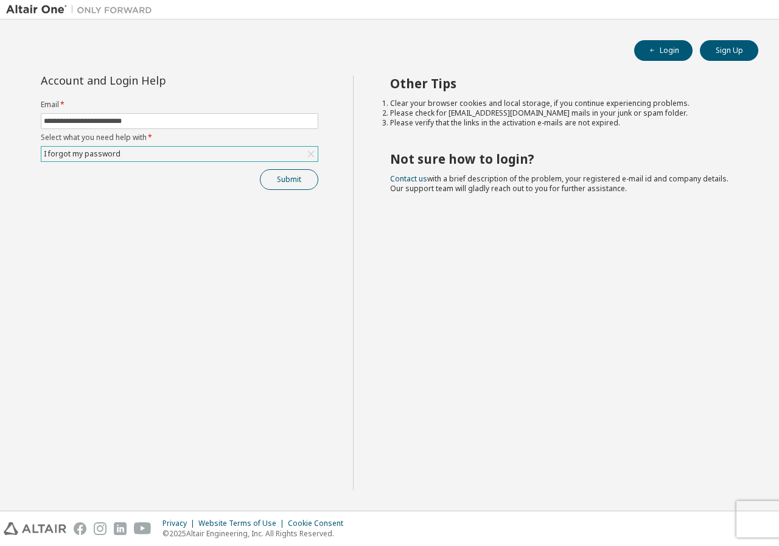  What do you see at coordinates (35, 529) in the screenshot?
I see `img: altair_logo.svg` at bounding box center [35, 529].